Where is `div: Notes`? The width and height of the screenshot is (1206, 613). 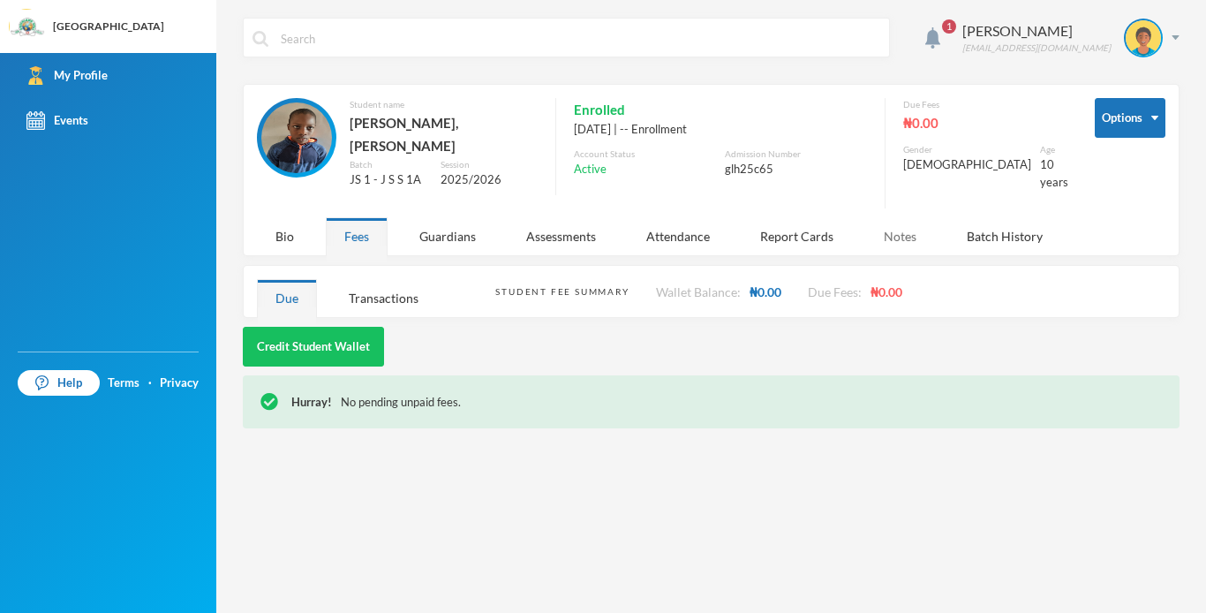 div: Notes is located at coordinates (900, 236).